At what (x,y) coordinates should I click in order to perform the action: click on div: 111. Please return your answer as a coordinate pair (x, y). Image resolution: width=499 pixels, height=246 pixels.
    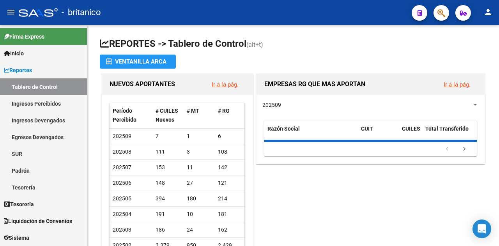
    Looking at the image, I should click on (168, 152).